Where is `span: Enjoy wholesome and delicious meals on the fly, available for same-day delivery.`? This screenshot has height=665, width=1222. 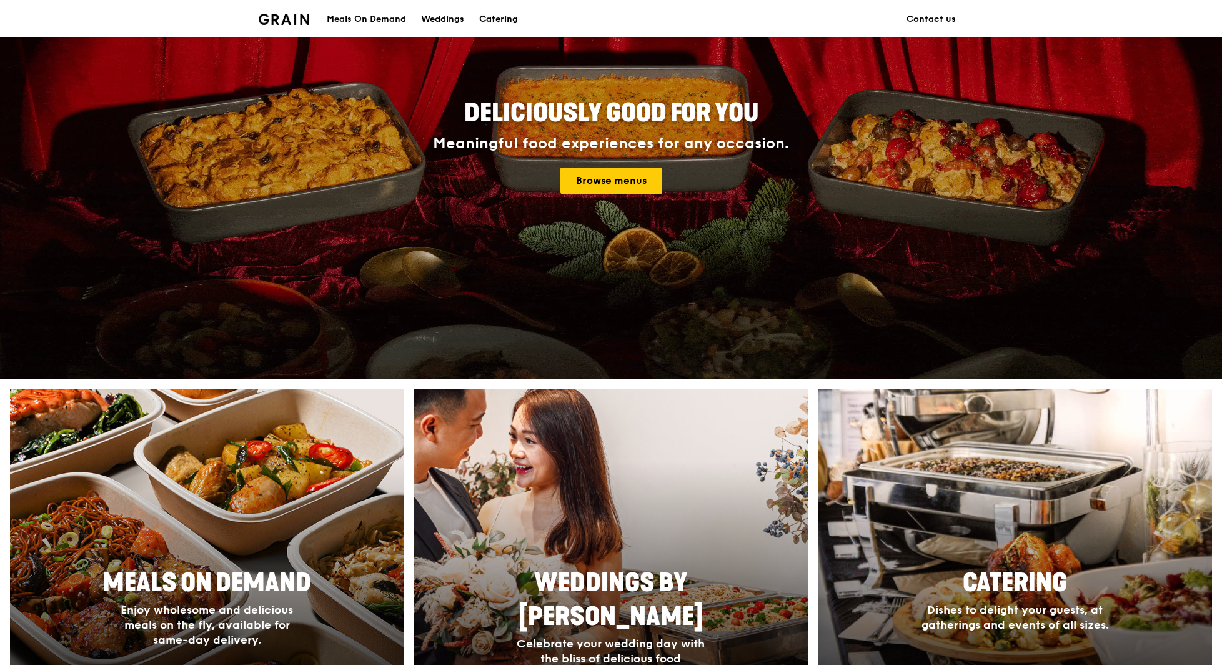
span: Enjoy wholesome and delicious meals on the fly, available for same-day delivery. is located at coordinates (207, 625).